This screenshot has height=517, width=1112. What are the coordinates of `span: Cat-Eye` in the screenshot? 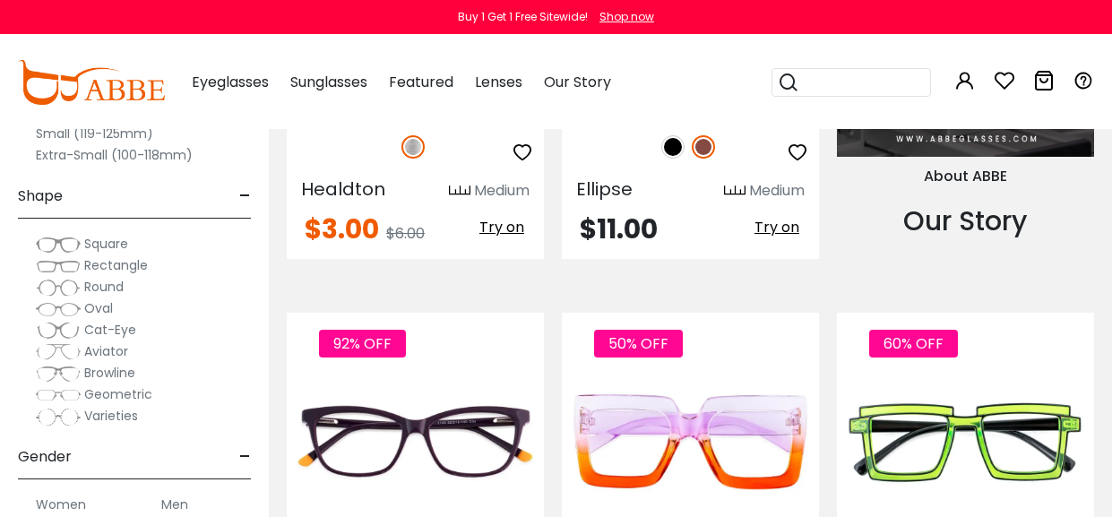 It's located at (110, 330).